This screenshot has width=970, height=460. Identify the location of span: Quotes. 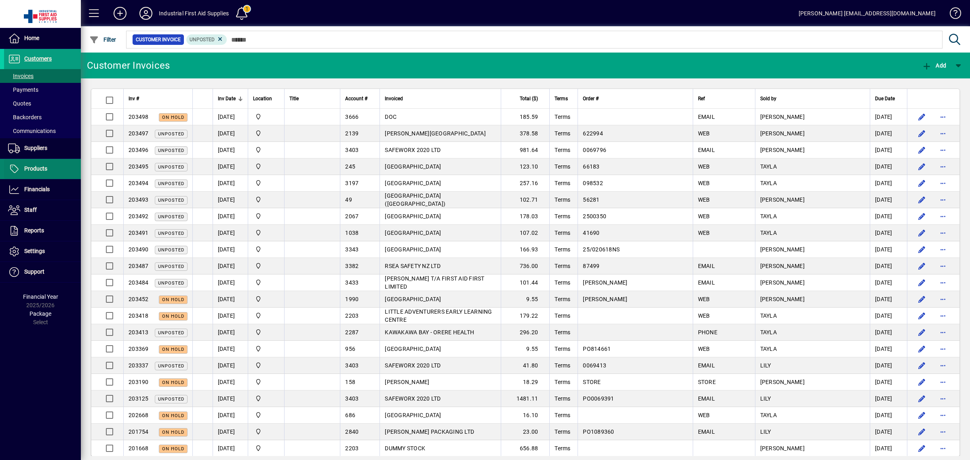
(19, 103).